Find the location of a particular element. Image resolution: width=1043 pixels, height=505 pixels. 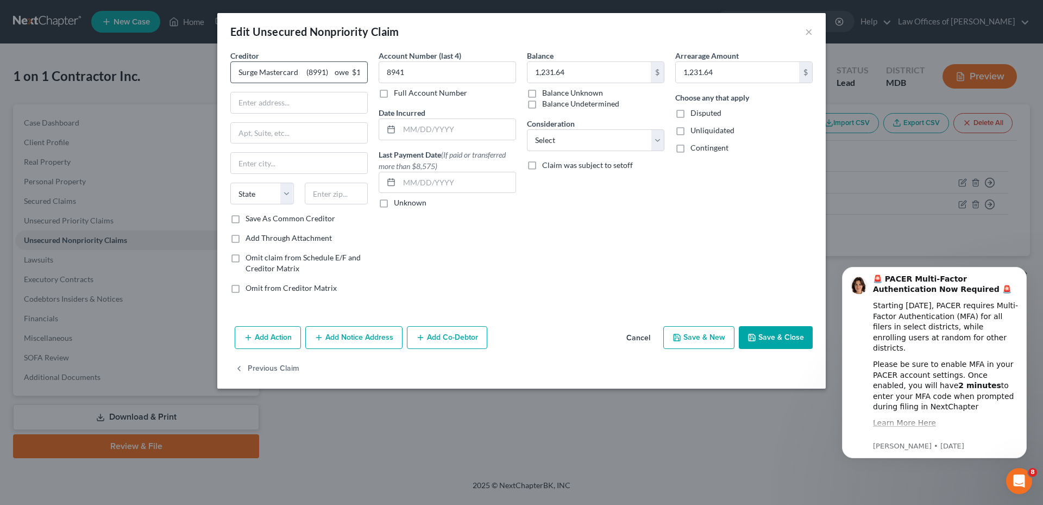

i: We use the Salesforce Authenticator app for MFA at NextChapter and other users are reporting the ... is located at coordinates (119, 204).